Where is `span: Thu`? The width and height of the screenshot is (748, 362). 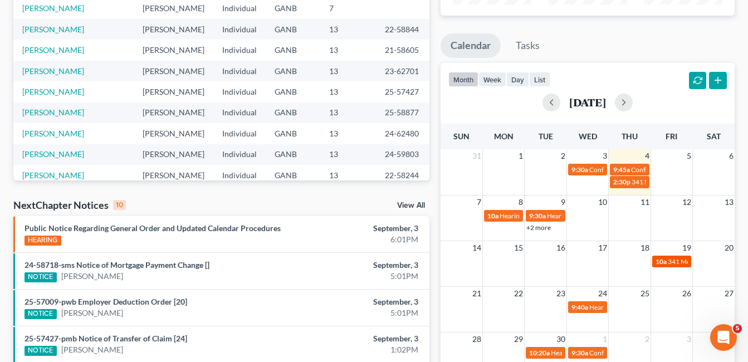
span: Thu is located at coordinates (630, 136).